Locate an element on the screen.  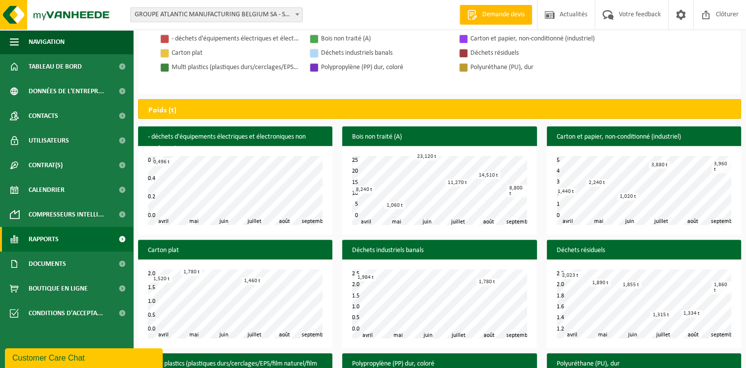
div: 2,023 t is located at coordinates (570, 275).